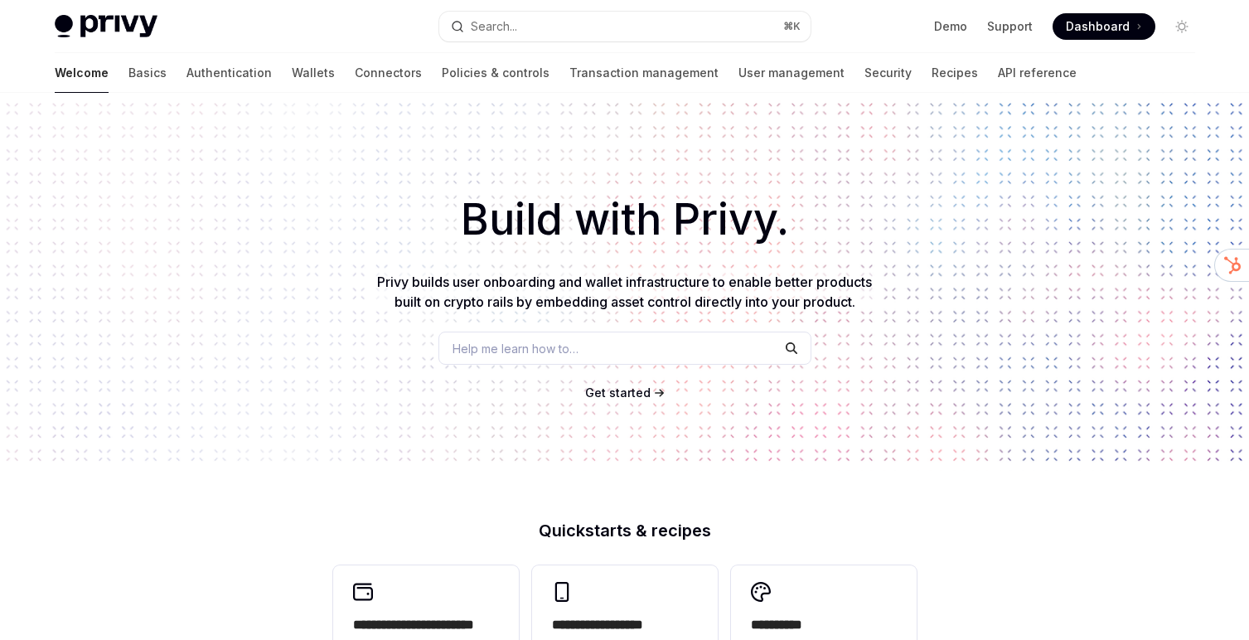  I want to click on a: Connectors, so click(388, 73).